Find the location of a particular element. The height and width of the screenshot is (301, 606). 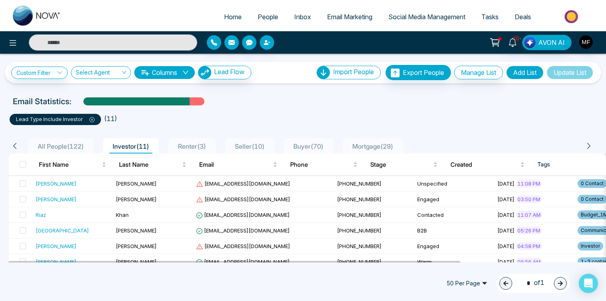

span: Investor ( 11 ) is located at coordinates (131, 146).